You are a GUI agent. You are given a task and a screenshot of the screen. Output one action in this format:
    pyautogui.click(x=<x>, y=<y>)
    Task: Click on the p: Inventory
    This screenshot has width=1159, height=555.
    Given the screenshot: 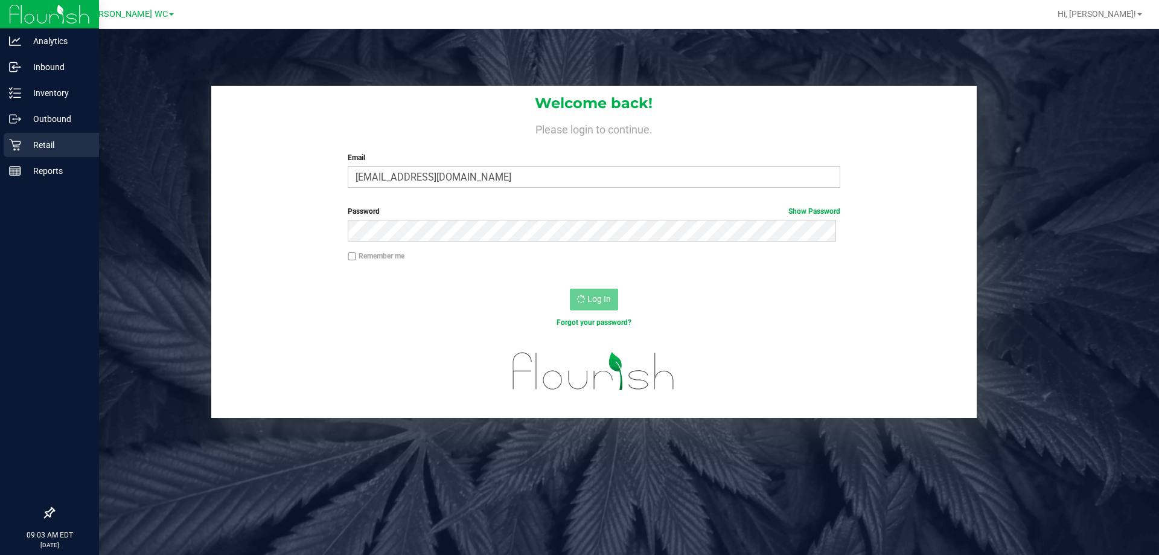 What is the action you would take?
    pyautogui.click(x=57, y=93)
    